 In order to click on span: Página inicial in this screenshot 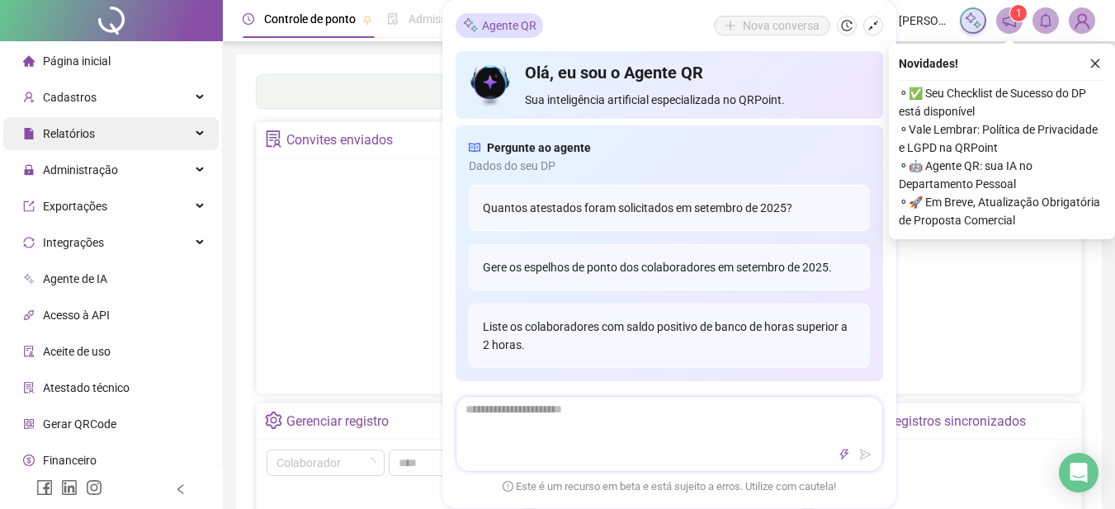, I will do `click(77, 61)`.